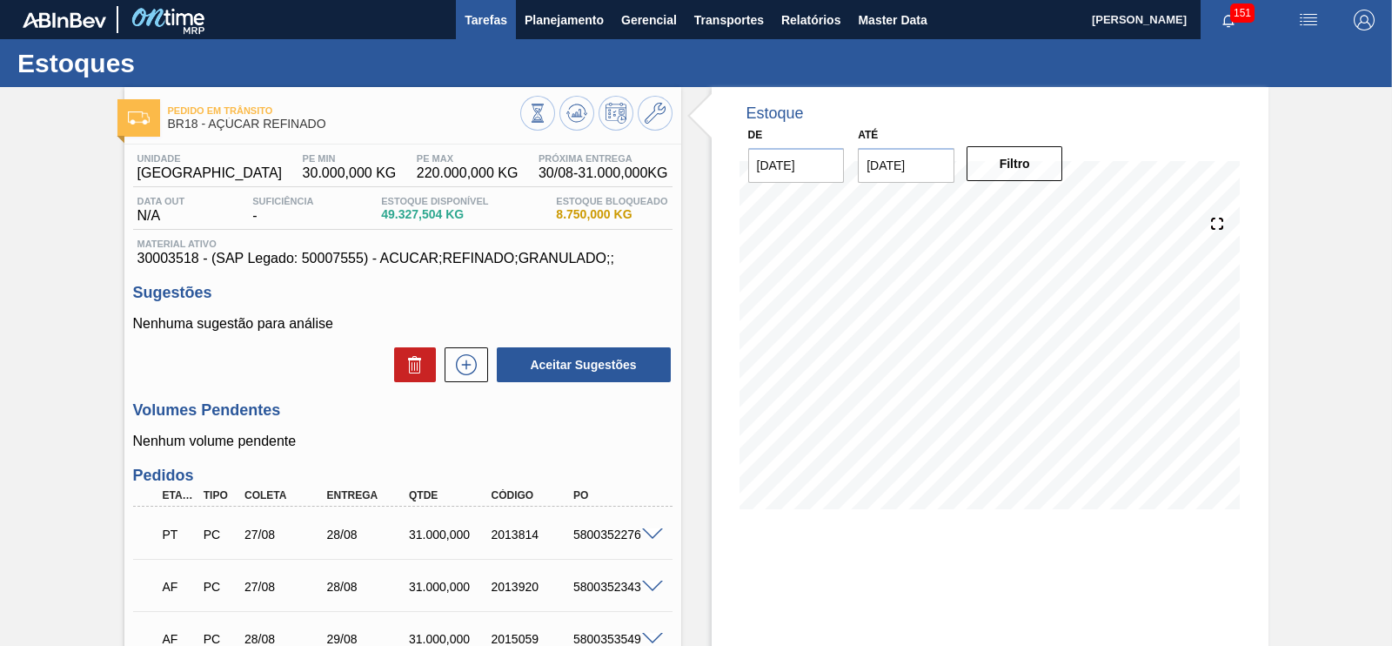  I want to click on button: Ir ao Master Data / Geral, so click(655, 113).